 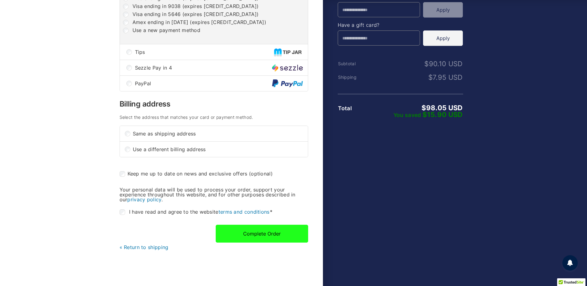 What do you see at coordinates (289, 52) in the screenshot?
I see `img: Tips` at bounding box center [289, 52].